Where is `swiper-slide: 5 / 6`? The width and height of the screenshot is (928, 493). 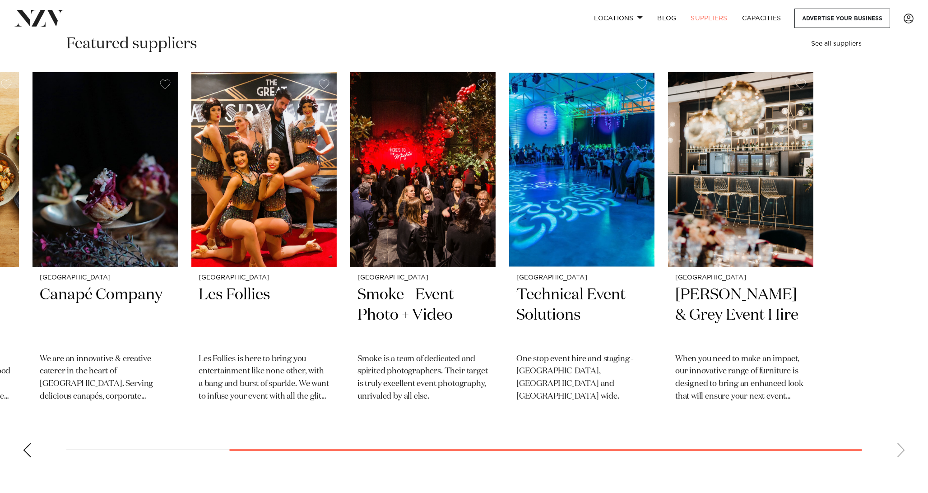 swiper-slide: 5 / 6 is located at coordinates (582, 247).